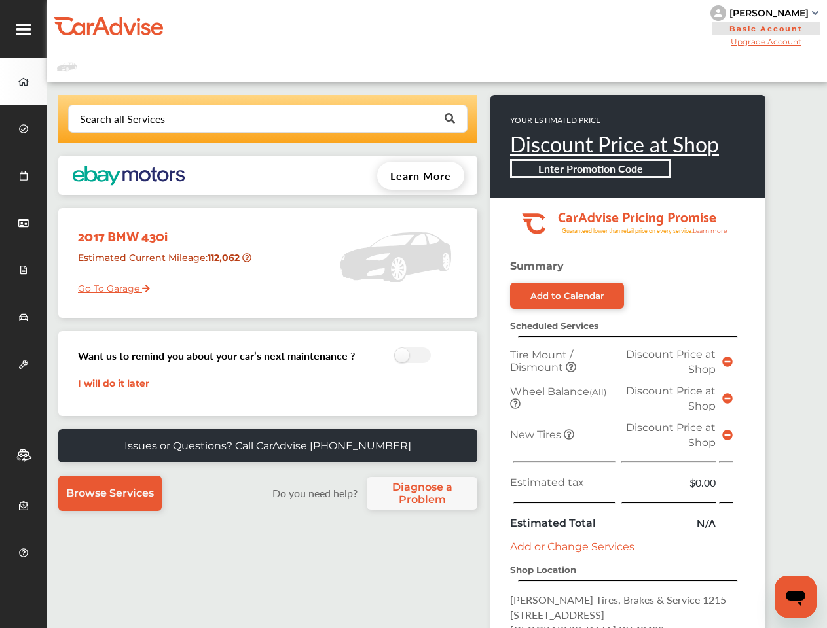 The width and height of the screenshot is (827, 628). Describe the element at coordinates (554, 326) in the screenshot. I see `strong: Scheduled Services` at that location.